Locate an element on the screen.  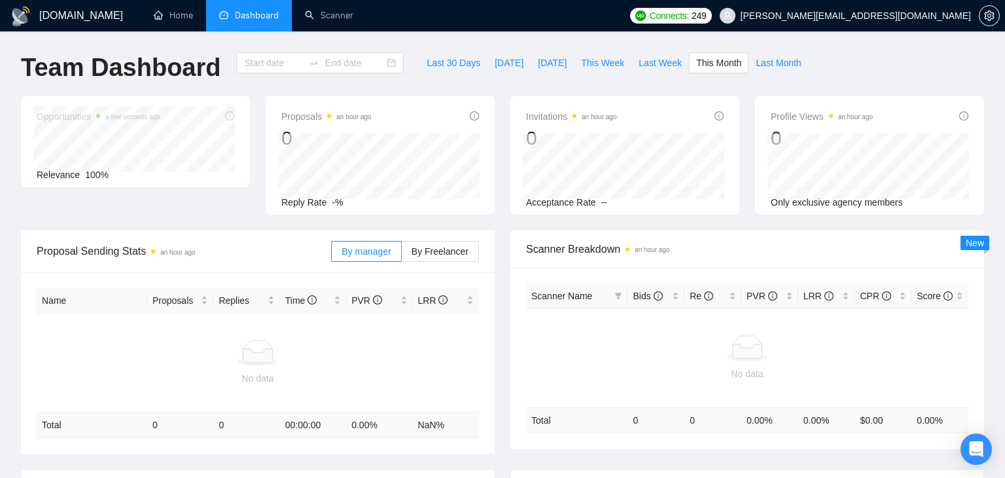
span: By Freelancer is located at coordinates (440, 251).